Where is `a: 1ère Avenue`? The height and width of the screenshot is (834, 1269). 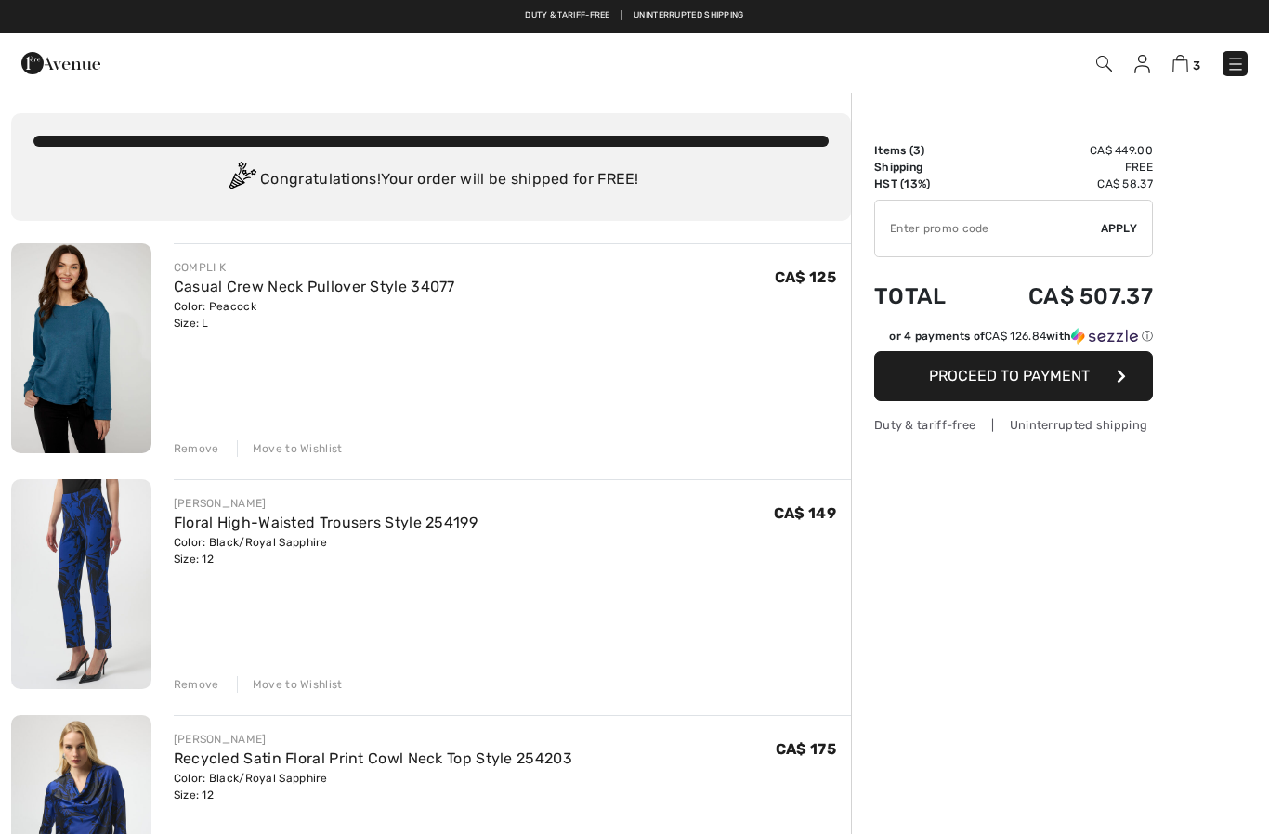 a: 1ère Avenue is located at coordinates (60, 61).